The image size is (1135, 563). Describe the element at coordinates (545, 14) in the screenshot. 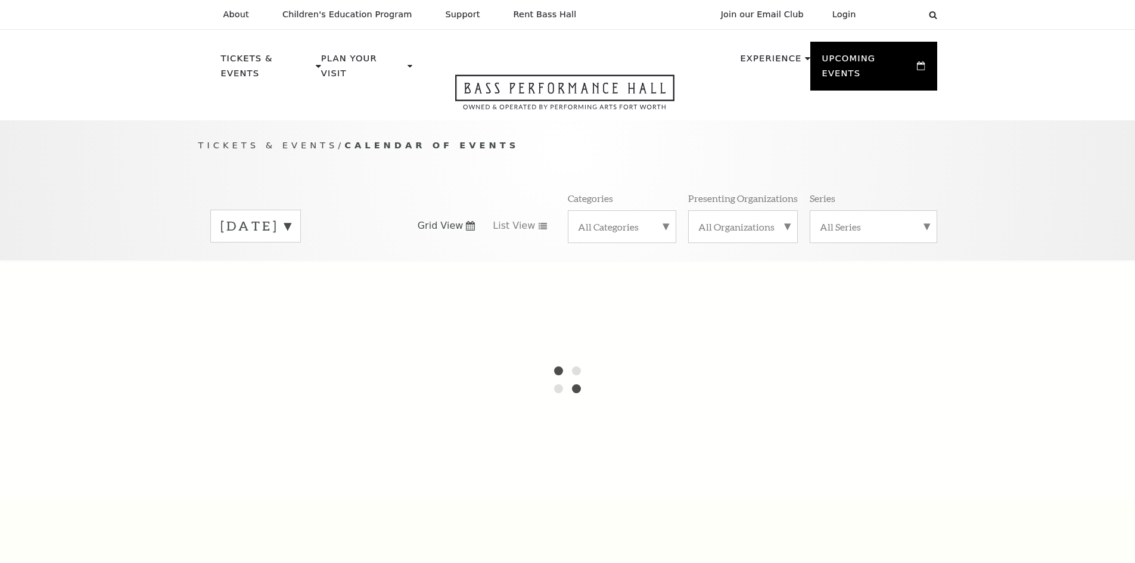

I see `p: Rent Bass Hall` at that location.